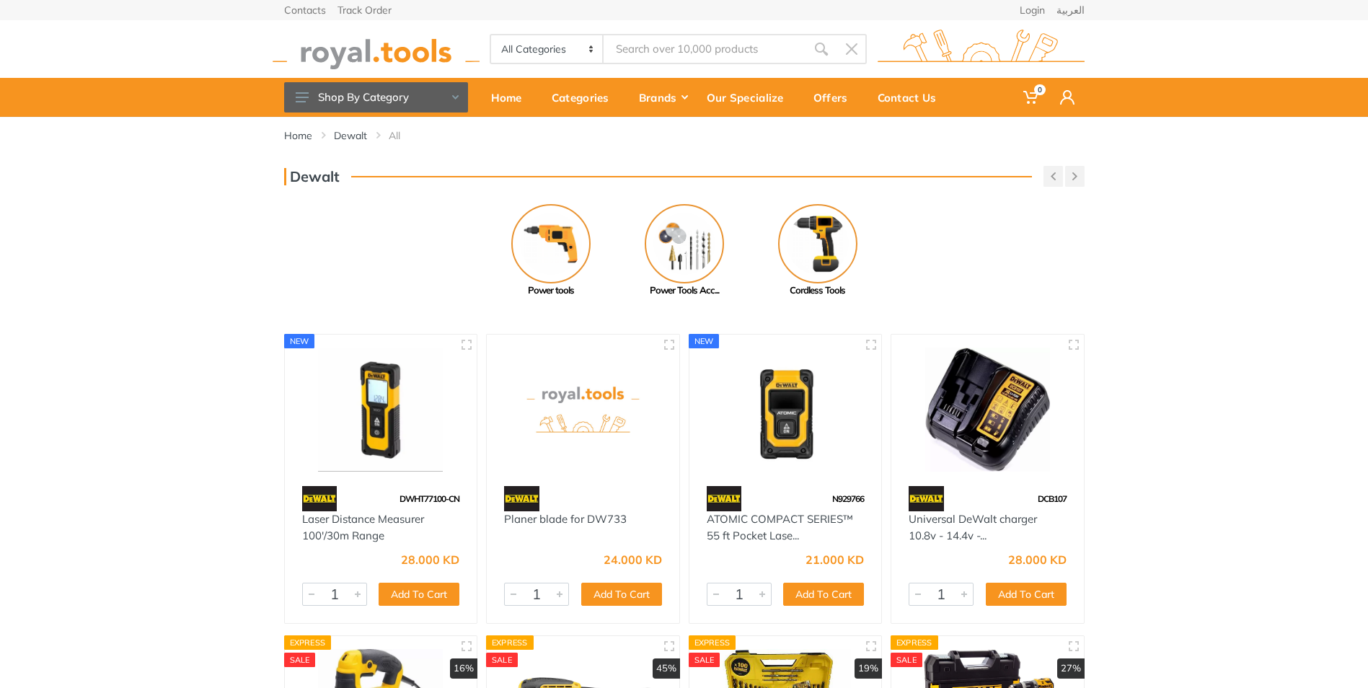 The height and width of the screenshot is (688, 1368). Describe the element at coordinates (818, 244) in the screenshot. I see `img: Royal - Cordless Tools` at that location.